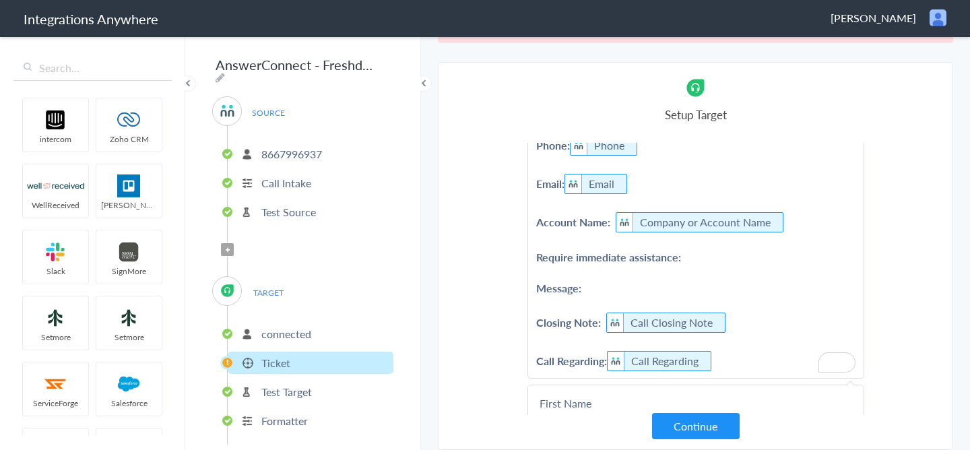 This screenshot has width=970, height=450. Describe the element at coordinates (608, 257) in the screenshot. I see `b: Require immediate assistance:` at that location.